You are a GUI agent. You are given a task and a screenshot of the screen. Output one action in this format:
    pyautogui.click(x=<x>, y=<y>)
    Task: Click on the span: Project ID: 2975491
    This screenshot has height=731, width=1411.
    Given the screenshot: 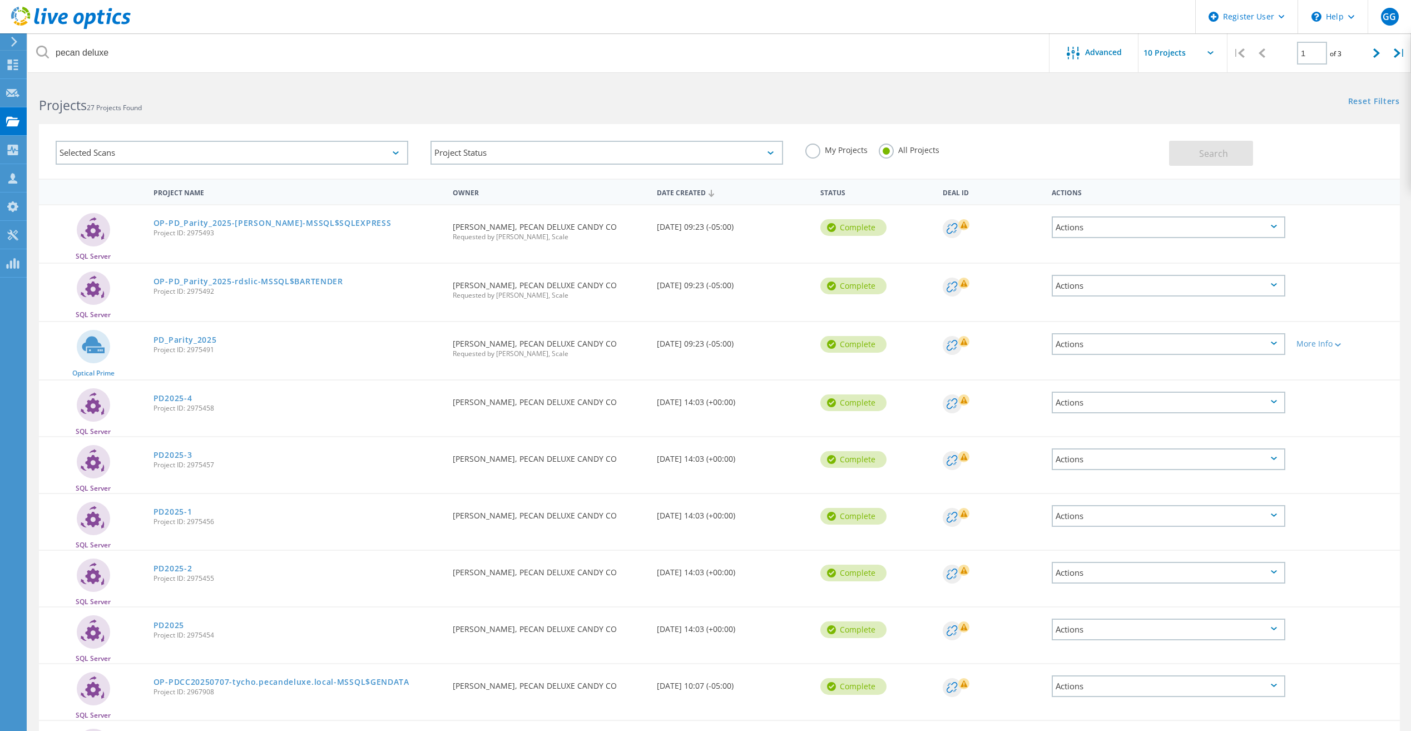 What is the action you would take?
    pyautogui.click(x=298, y=350)
    